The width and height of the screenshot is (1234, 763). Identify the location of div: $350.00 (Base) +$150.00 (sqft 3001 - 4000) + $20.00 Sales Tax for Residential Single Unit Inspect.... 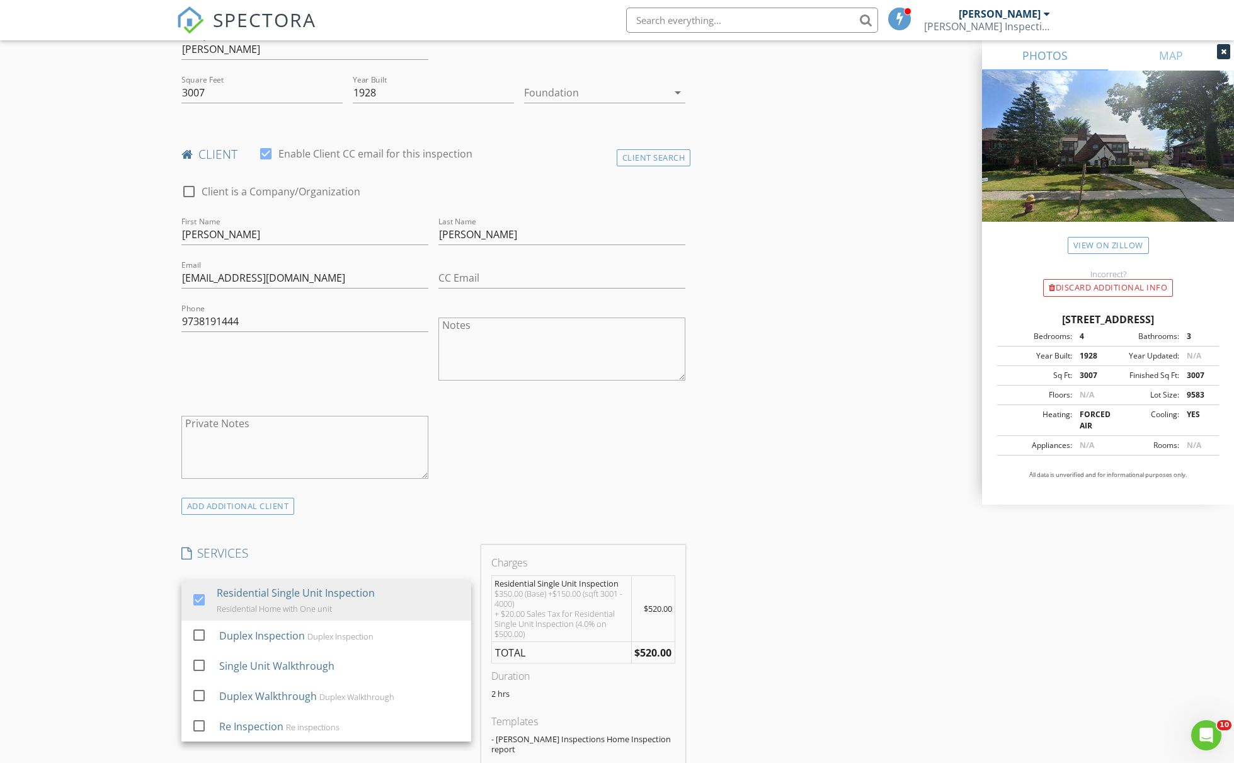
(561, 613).